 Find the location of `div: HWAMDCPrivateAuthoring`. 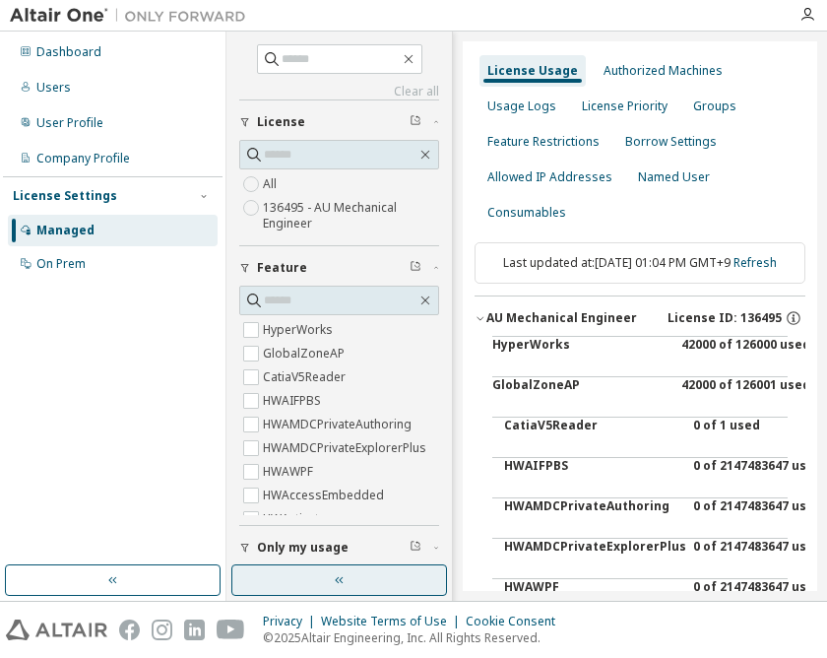

div: HWAMDCPrivateAuthoring is located at coordinates (593, 522).